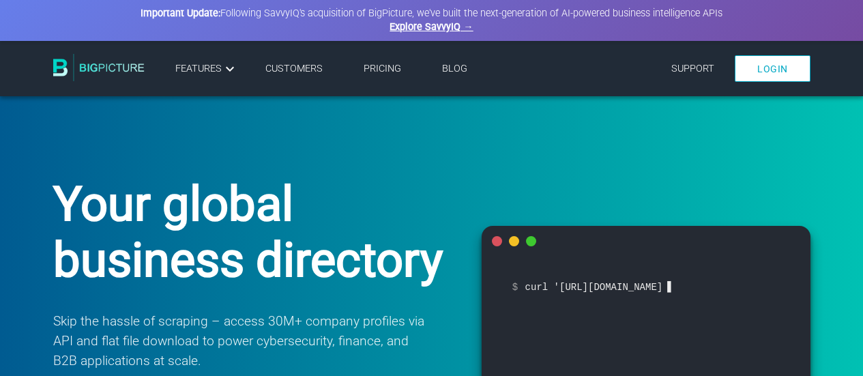  What do you see at coordinates (207, 69) in the screenshot?
I see `span: Features` at bounding box center [207, 69].